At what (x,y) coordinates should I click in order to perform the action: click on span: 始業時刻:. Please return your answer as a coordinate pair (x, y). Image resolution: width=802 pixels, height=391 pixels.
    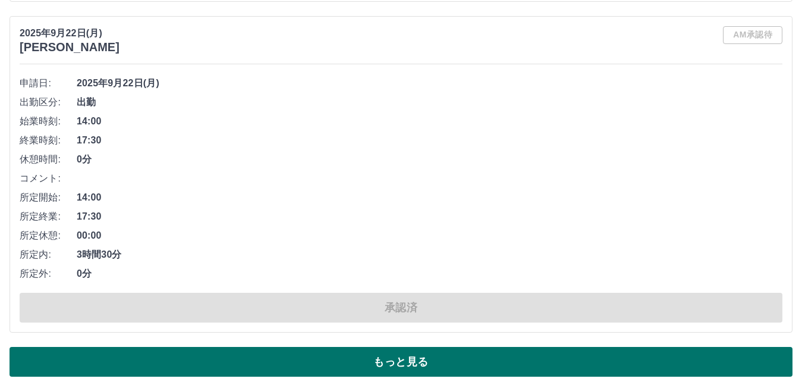
    Looking at the image, I should click on (48, 121).